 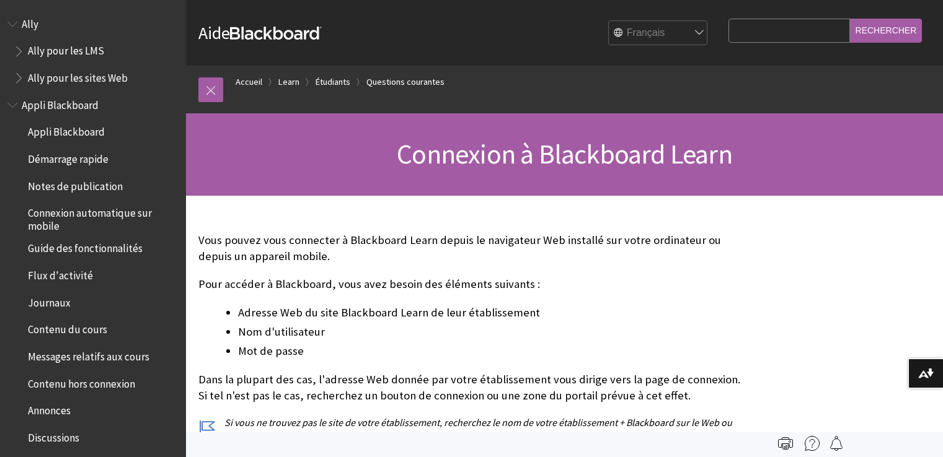 What do you see at coordinates (260, 33) in the screenshot?
I see `a: AideBlackboard` at bounding box center [260, 33].